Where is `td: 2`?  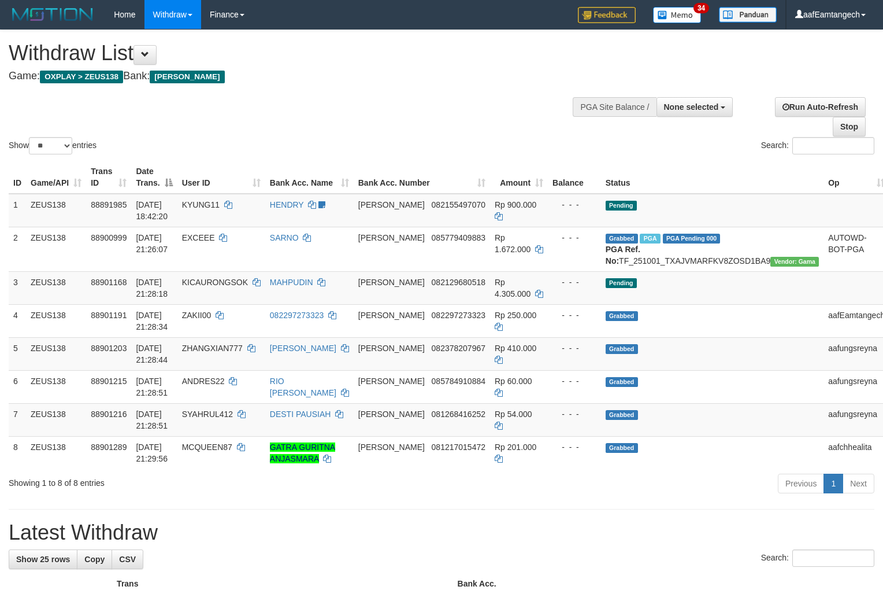 td: 2 is located at coordinates (17, 249).